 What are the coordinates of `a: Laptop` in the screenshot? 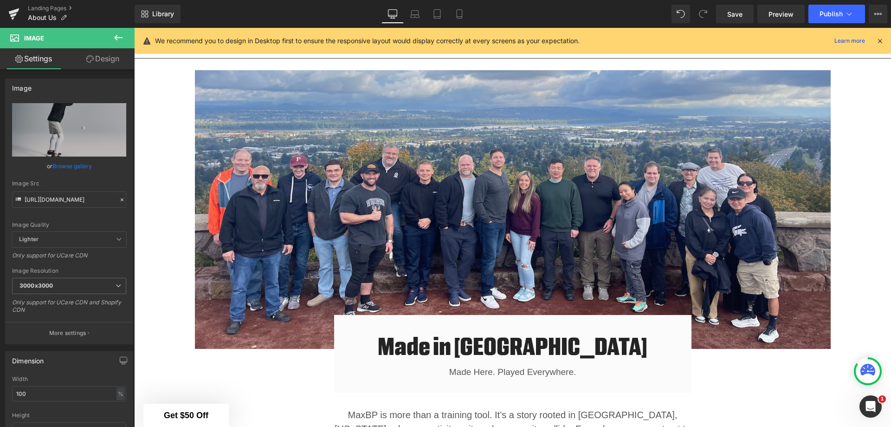 It's located at (415, 14).